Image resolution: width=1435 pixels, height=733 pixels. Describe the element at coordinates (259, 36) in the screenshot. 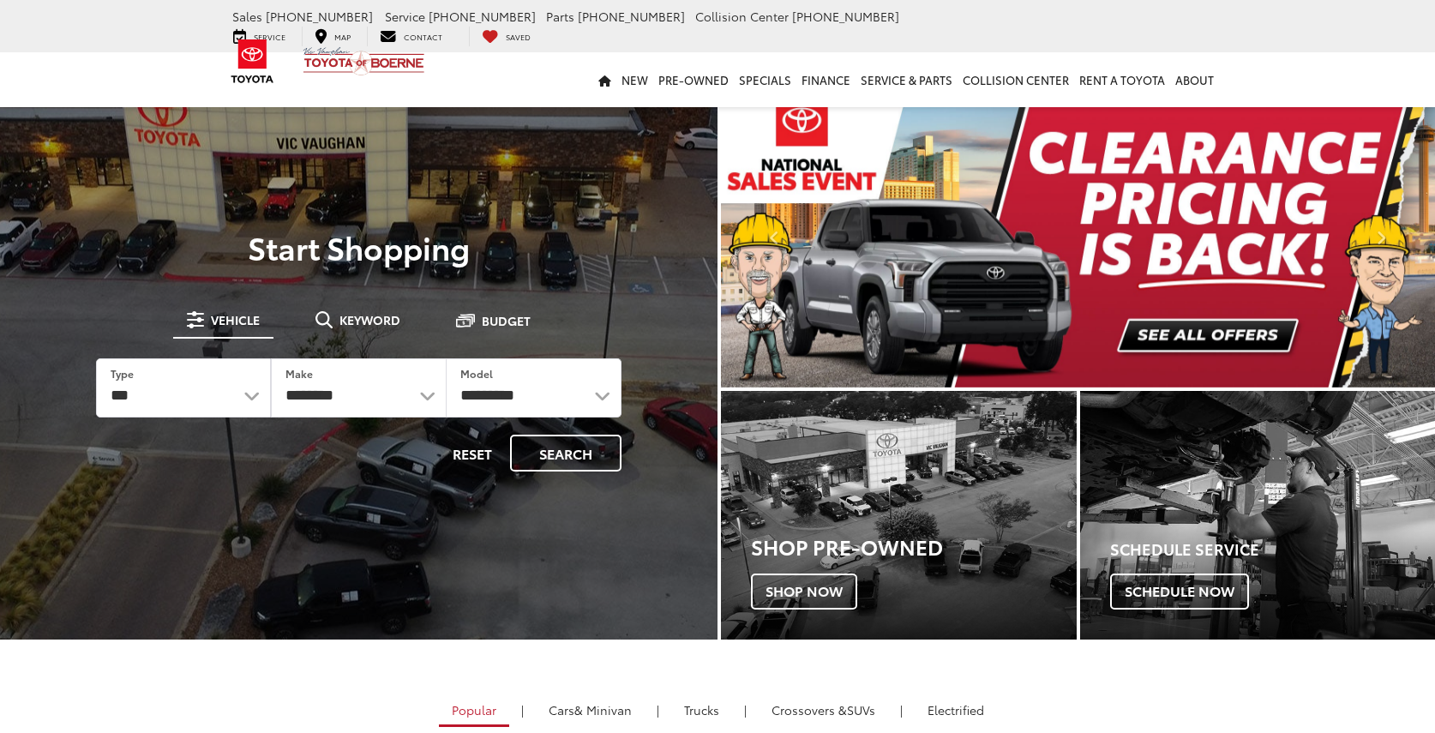

I see `a: Service` at that location.